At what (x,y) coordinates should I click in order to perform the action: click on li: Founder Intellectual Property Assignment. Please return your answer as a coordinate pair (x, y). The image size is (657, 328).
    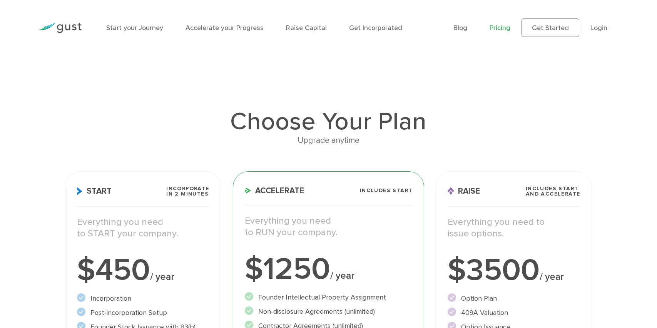
    Looking at the image, I should click on (328, 297).